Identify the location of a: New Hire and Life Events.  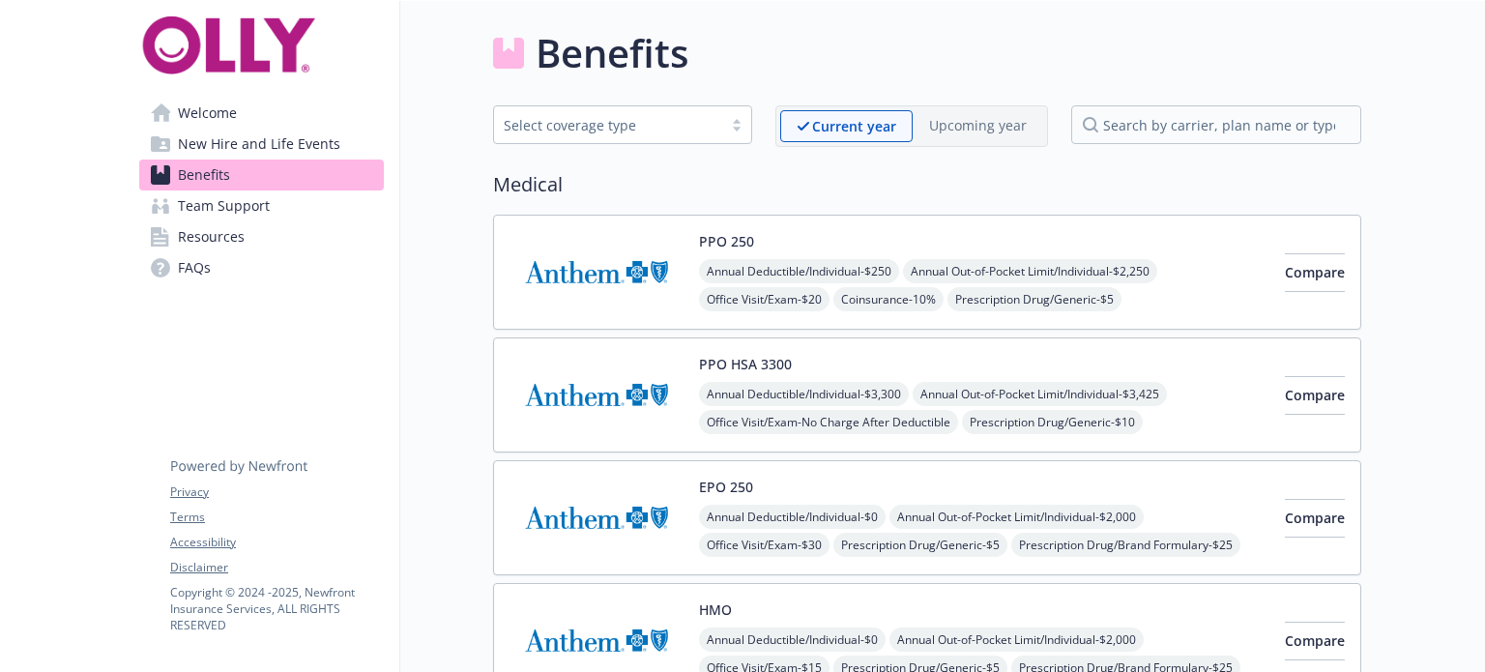
(261, 144).